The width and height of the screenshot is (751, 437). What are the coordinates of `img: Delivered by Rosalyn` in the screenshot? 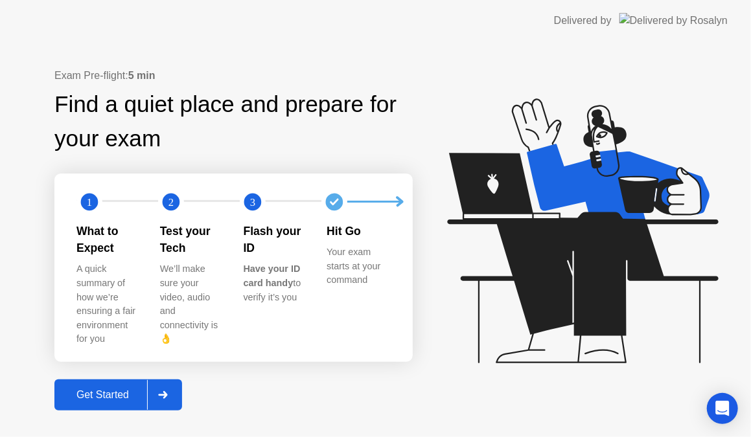 It's located at (673, 20).